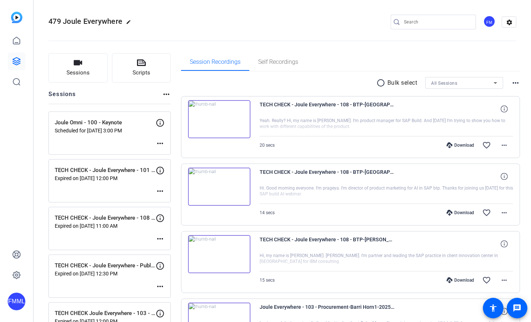 The height and width of the screenshot is (322, 531). Describe the element at coordinates (215, 62) in the screenshot. I see `span: Session Recordings` at that location.